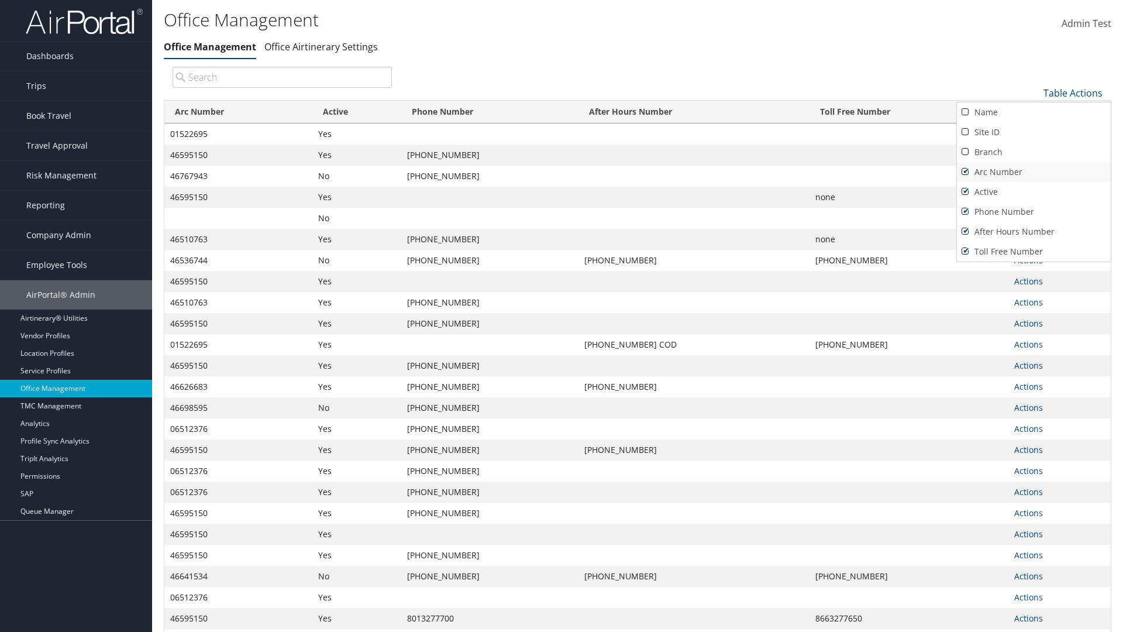 The image size is (1123, 632). What do you see at coordinates (61, 176) in the screenshot?
I see `span: Risk Management` at bounding box center [61, 176].